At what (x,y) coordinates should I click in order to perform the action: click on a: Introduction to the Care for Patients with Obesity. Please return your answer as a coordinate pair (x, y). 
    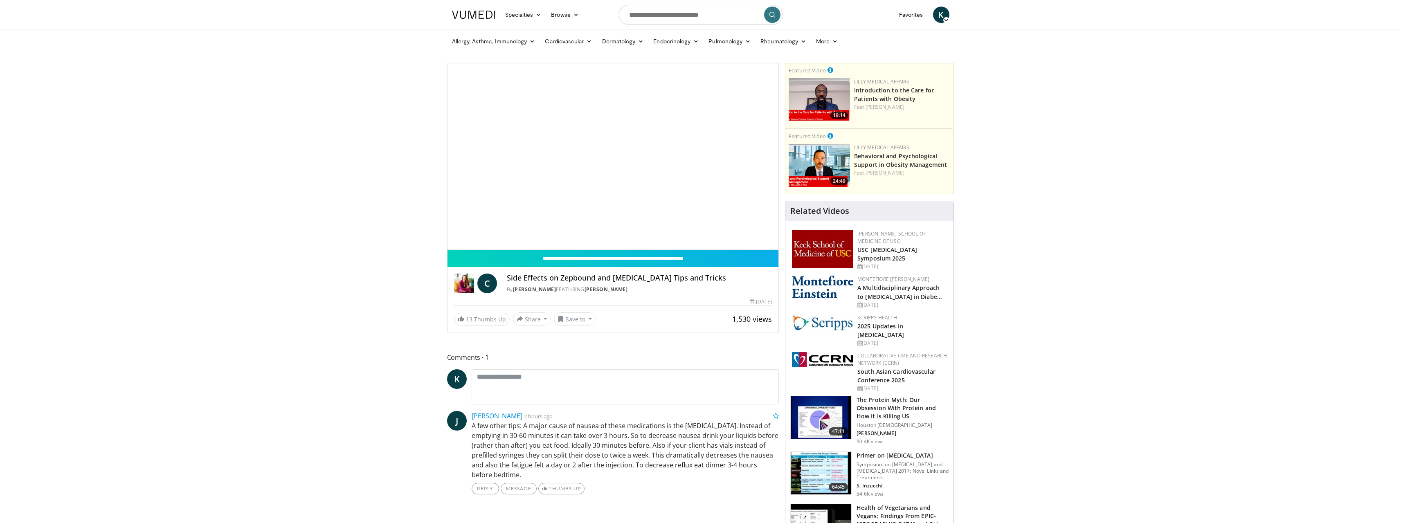
    Looking at the image, I should click on (894, 95).